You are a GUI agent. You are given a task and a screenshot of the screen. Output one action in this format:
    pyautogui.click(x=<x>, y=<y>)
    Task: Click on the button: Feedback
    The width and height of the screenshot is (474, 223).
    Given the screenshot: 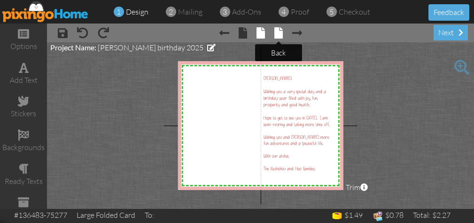 What is the action you would take?
    pyautogui.click(x=448, y=12)
    